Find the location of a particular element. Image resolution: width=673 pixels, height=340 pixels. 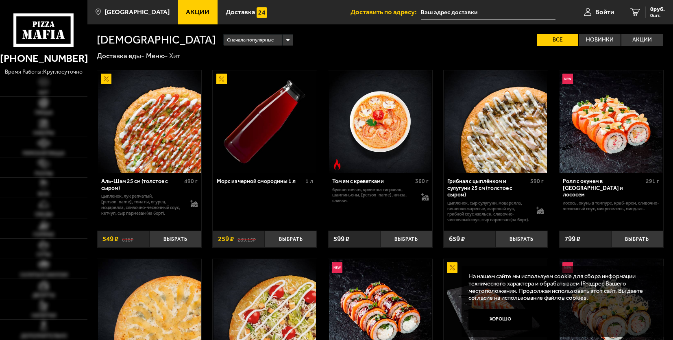

a: АкционныйАль-Шам 25 см (толстое с сыром) is located at coordinates (149, 122).